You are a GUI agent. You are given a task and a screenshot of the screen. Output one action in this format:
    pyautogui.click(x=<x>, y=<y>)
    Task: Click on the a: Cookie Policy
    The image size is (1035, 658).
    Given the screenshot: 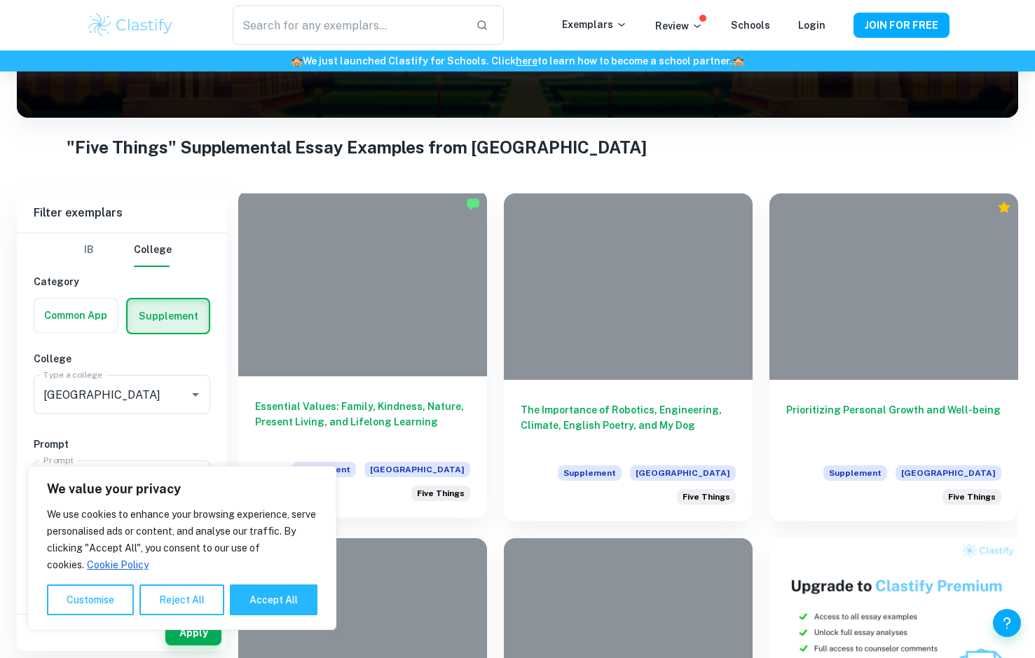 What is the action you would take?
    pyautogui.click(x=118, y=565)
    